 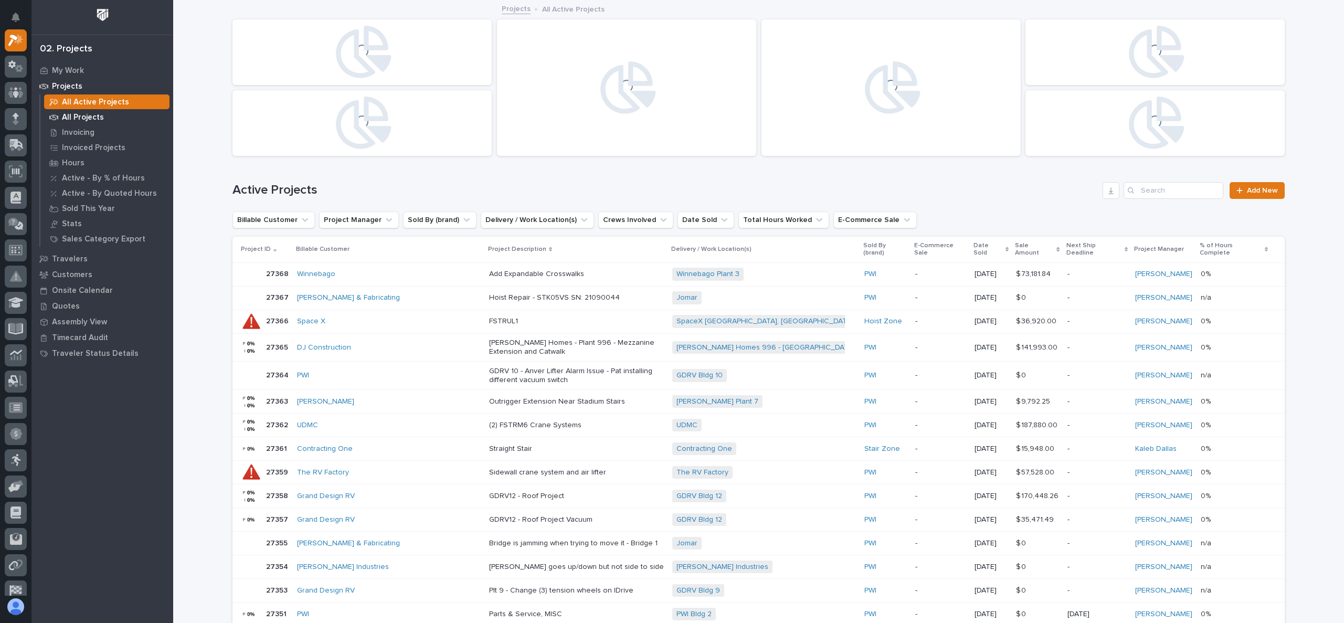 What do you see at coordinates (79, 322) in the screenshot?
I see `p: Assembly View` at bounding box center [79, 322].